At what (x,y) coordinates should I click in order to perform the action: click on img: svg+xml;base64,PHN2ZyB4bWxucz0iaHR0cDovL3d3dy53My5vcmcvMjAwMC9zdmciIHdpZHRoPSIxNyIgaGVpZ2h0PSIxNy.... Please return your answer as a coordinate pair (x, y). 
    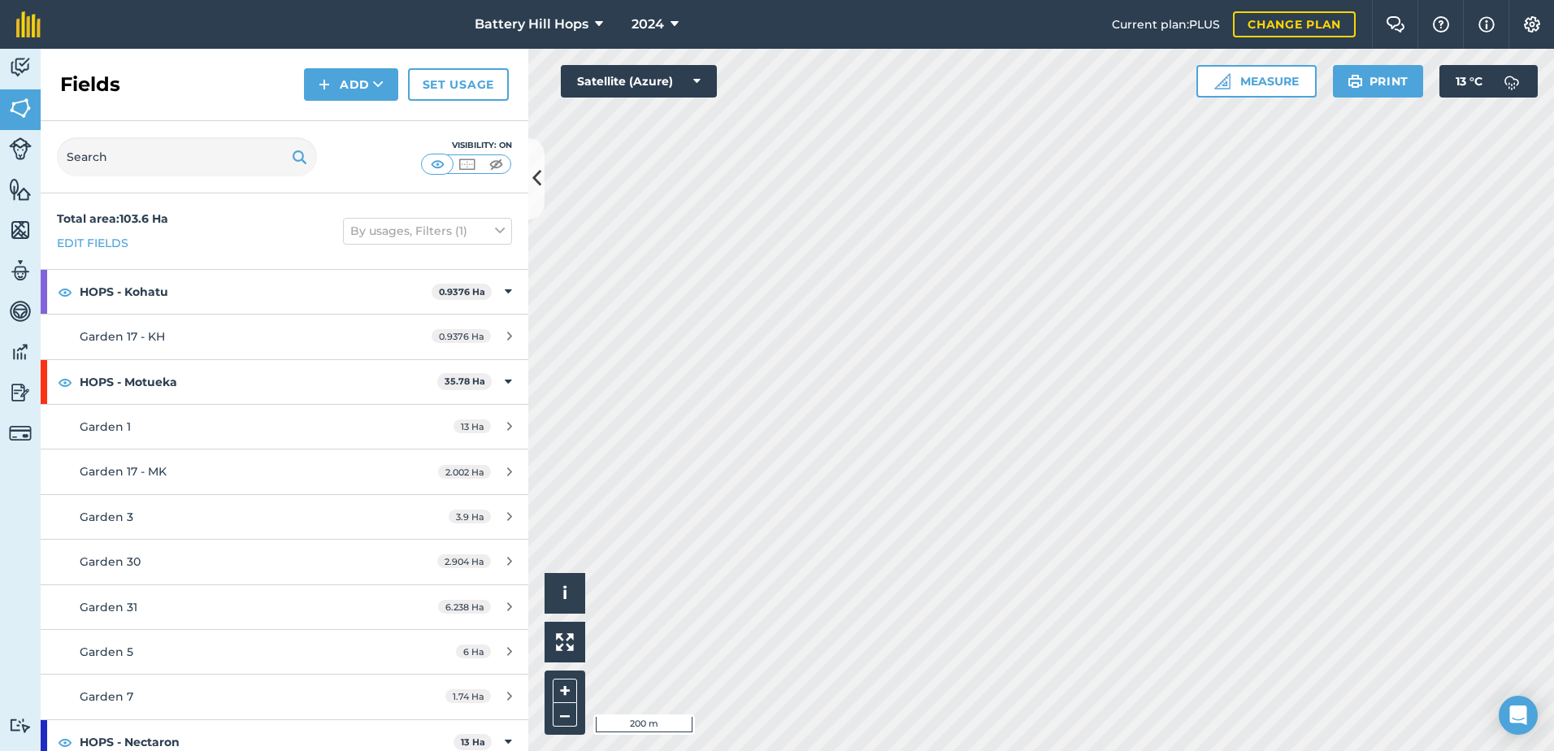
    Looking at the image, I should click on (1487, 24).